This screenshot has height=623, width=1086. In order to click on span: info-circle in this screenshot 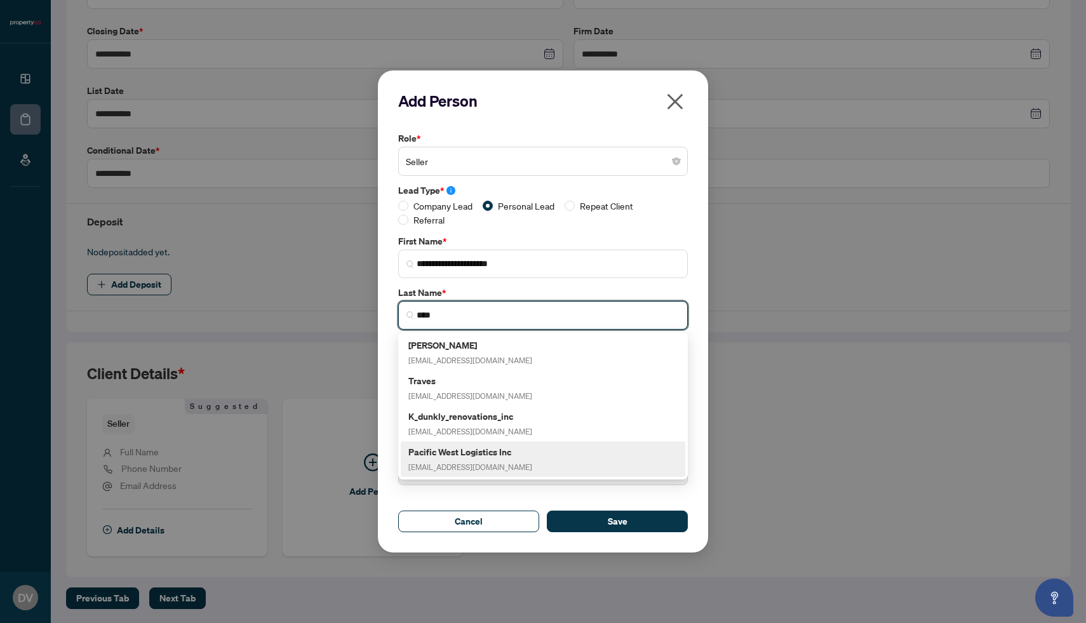, I will do `click(451, 190)`.